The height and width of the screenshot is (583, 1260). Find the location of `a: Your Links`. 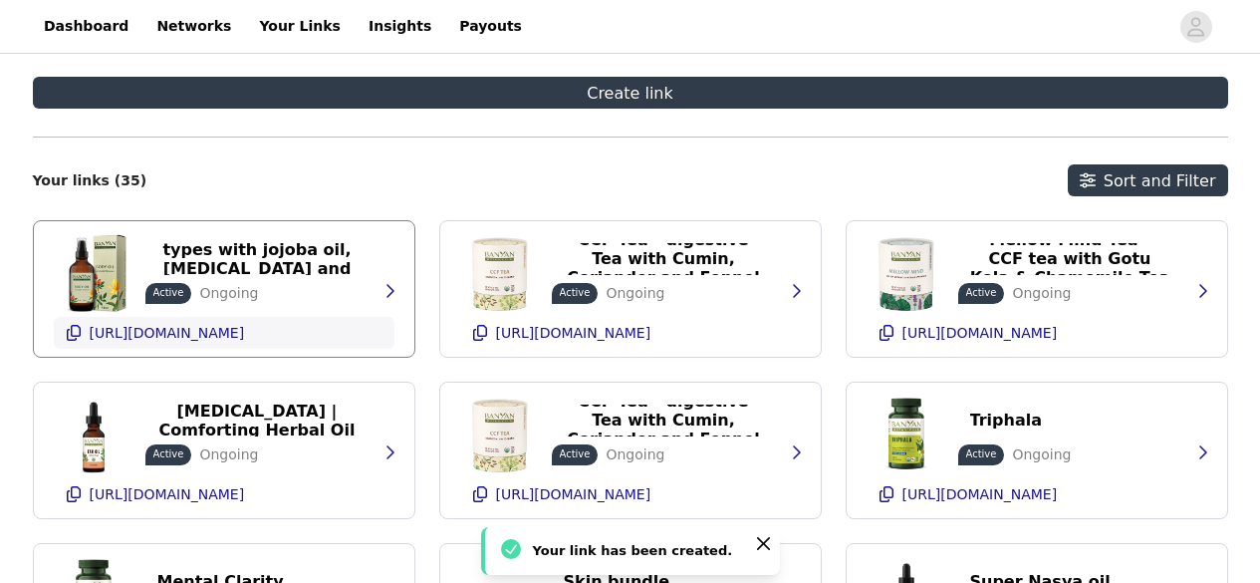

a: Your Links is located at coordinates (300, 26).